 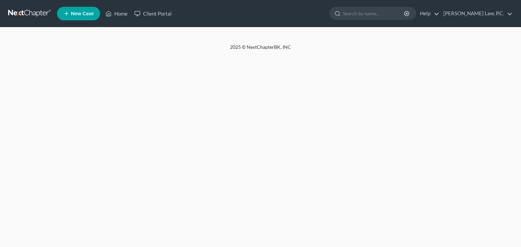 I want to click on a: Home, so click(x=116, y=14).